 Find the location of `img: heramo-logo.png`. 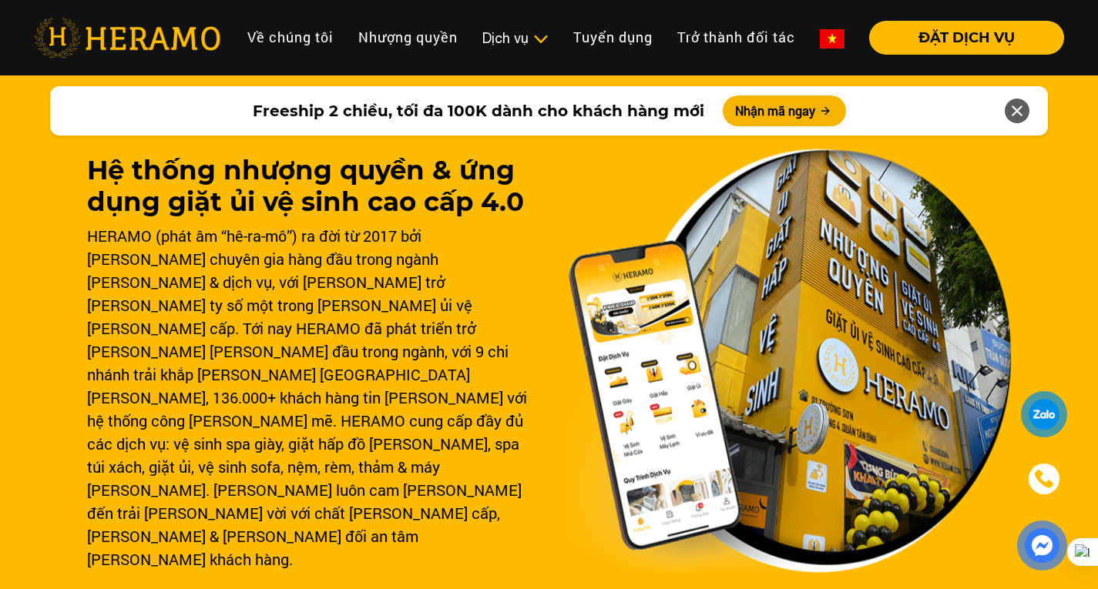

img: heramo-logo.png is located at coordinates (127, 38).